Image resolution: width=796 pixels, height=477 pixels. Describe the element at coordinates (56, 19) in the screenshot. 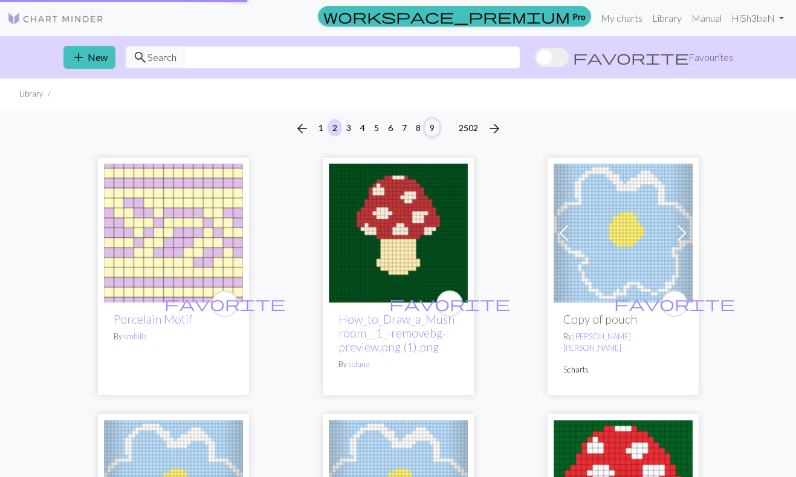

I see `img: Logo` at that location.